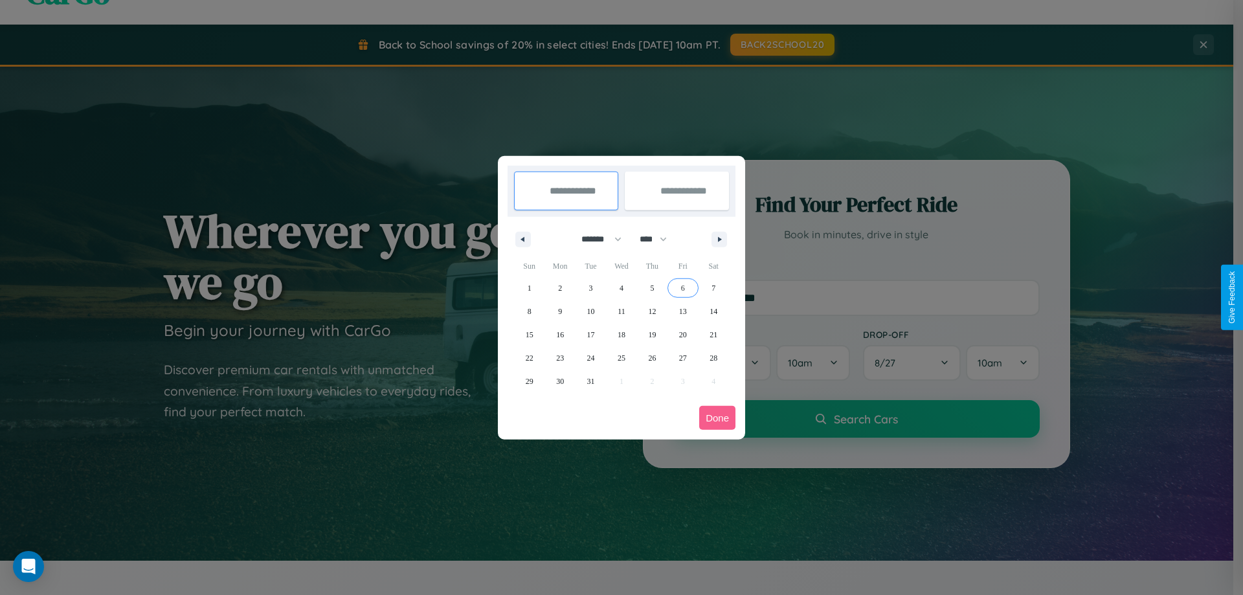 Image resolution: width=1243 pixels, height=595 pixels. I want to click on button: 5, so click(652, 288).